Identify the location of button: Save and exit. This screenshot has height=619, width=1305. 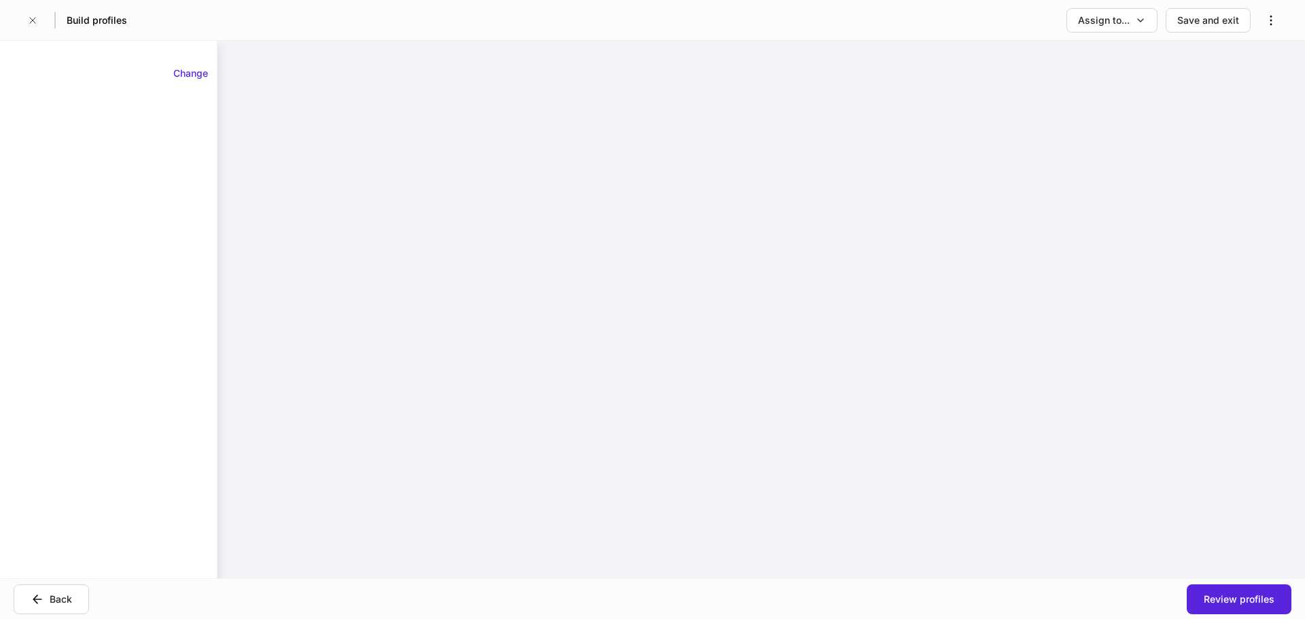
(1208, 20).